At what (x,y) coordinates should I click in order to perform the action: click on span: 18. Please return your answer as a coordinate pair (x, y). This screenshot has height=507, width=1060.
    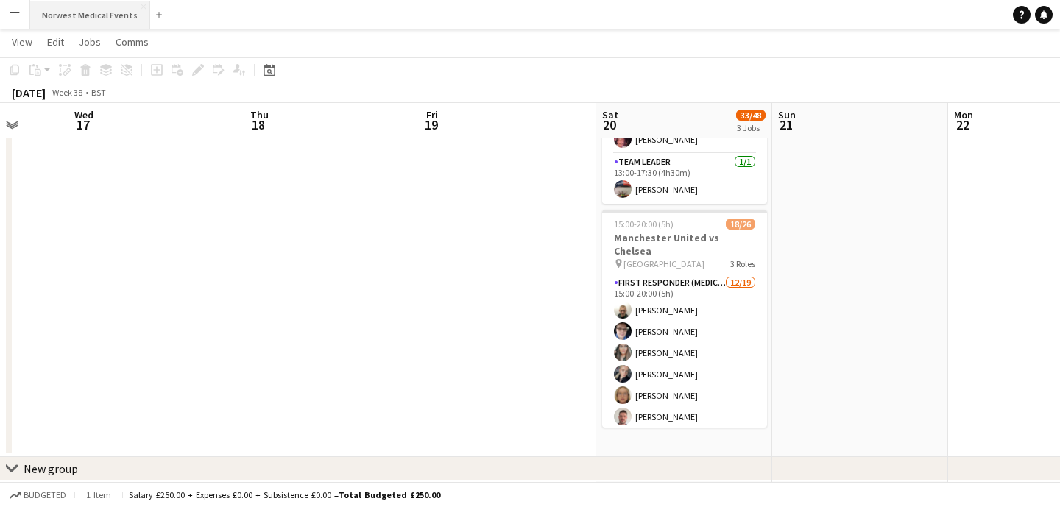
    Looking at the image, I should click on (258, 124).